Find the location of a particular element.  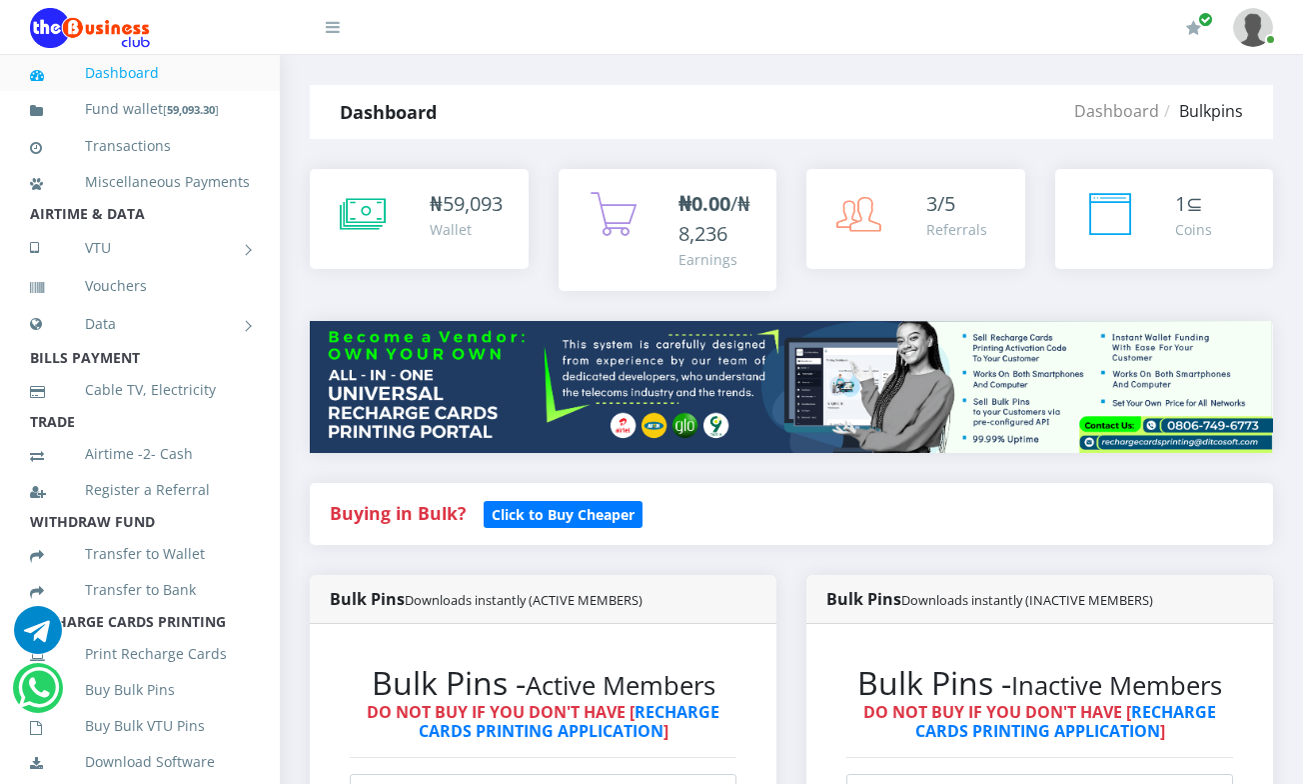

a: Print Recharge Cards is located at coordinates (140, 654).